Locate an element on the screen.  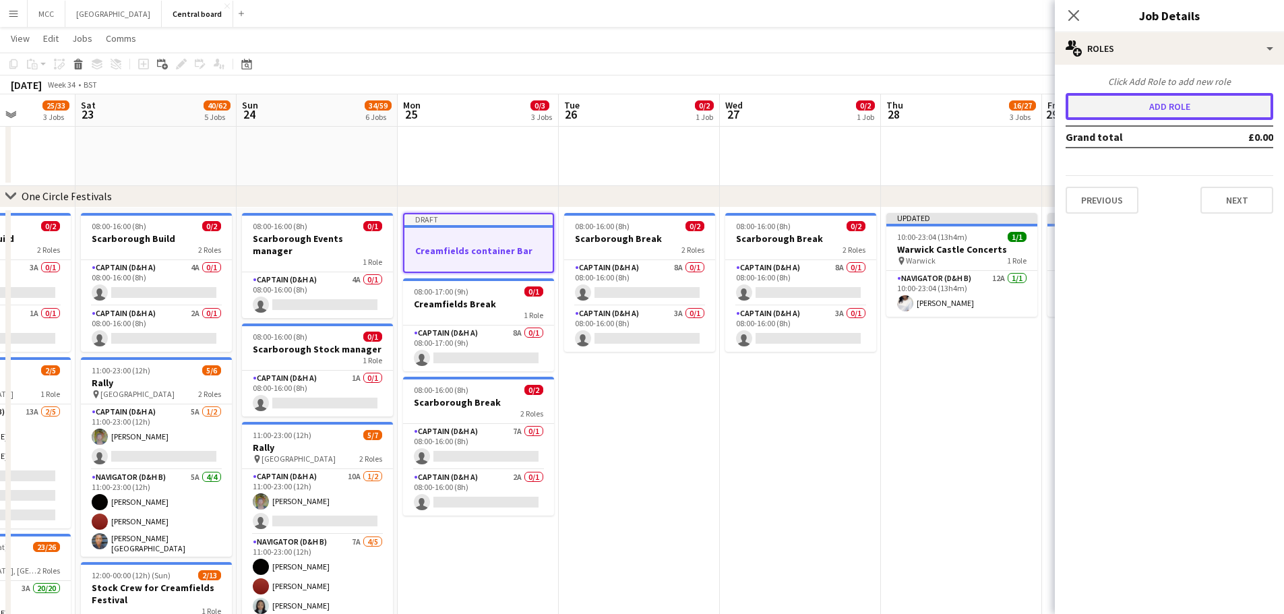
app-job-card: 08:00-16:00 (8h)0/2Scarborough Build2 RolesCaptain (D&H A)4A0/108:00-16:00 (8h) Captain (D&H A)2A... is located at coordinates (156, 282).